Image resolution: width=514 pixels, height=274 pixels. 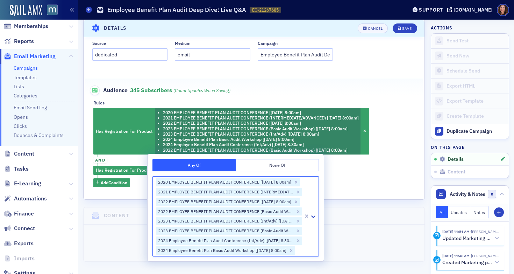 What do you see at coordinates (180, 90) in the screenshot?
I see `span: 345 Subscribers` at bounding box center [180, 90].